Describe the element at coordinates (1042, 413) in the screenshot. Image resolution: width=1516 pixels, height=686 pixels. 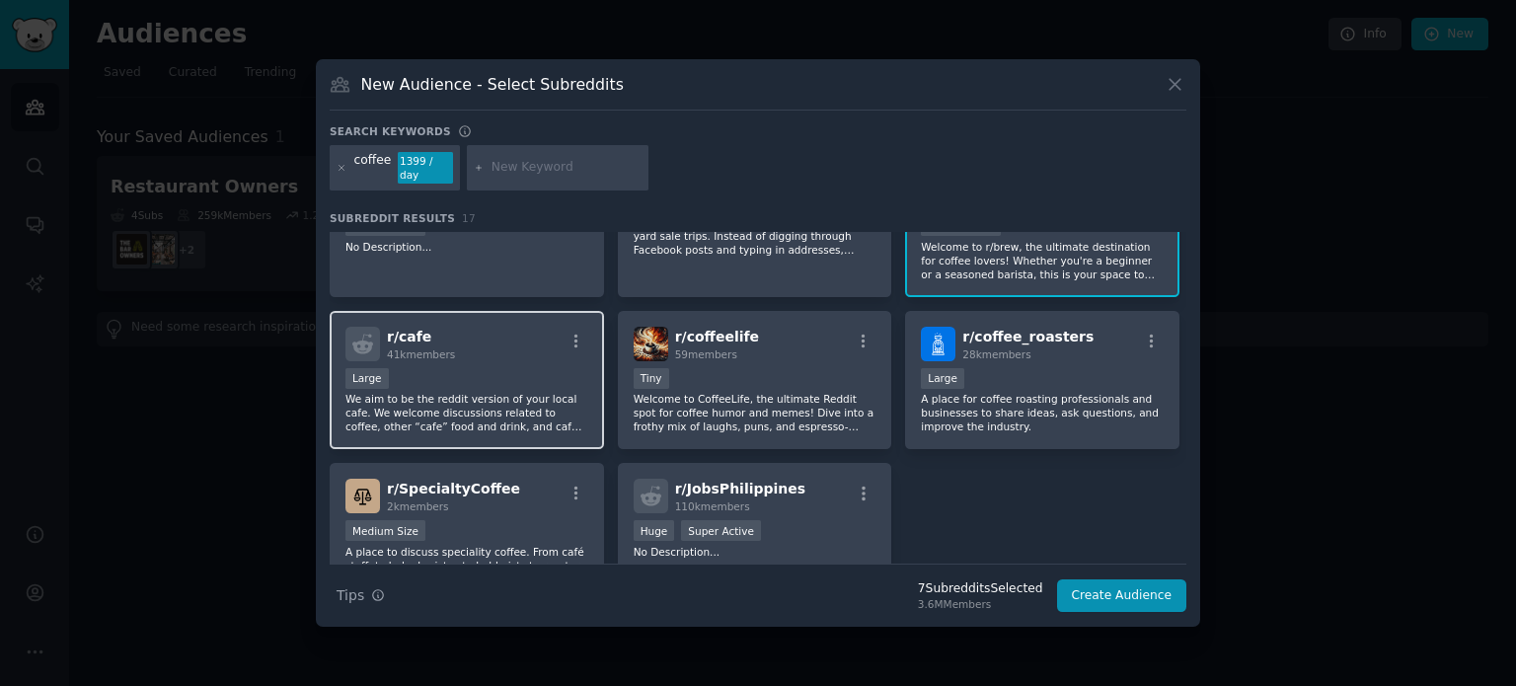
I see `p: A place for coffee roasting professionals and businesses to share ideas, ask questions, and impro...` at that location.